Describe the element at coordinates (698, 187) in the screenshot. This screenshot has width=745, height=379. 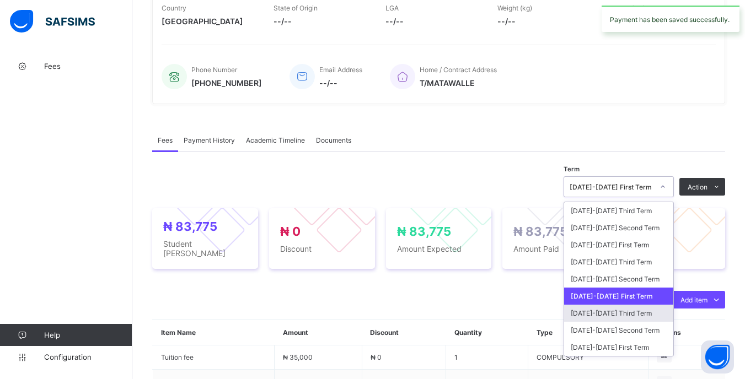
I see `span: Action` at that location.